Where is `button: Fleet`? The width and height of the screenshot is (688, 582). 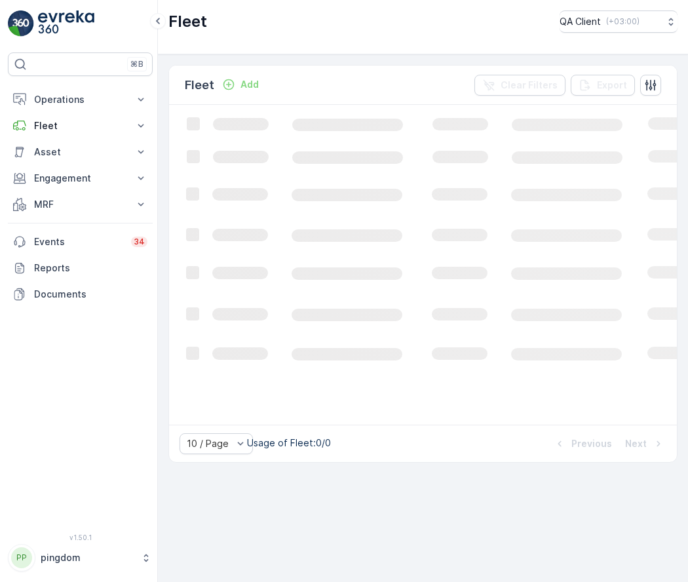
button: Fleet is located at coordinates (80, 126).